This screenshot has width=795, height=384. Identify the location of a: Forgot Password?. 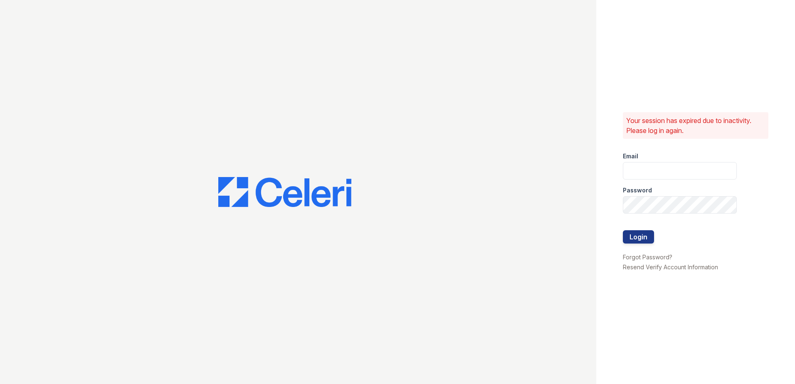
(648, 257).